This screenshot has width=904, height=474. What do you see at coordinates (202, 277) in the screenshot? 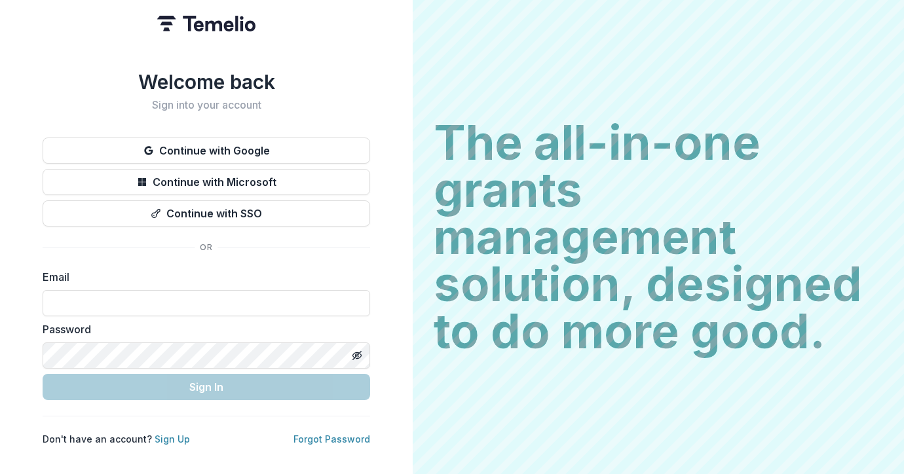
I see `label: Email` at bounding box center [202, 277].